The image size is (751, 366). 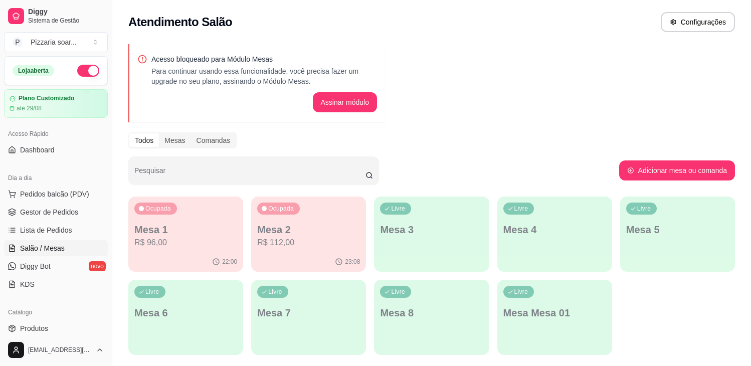 I want to click on p: Mesa 7, so click(x=308, y=313).